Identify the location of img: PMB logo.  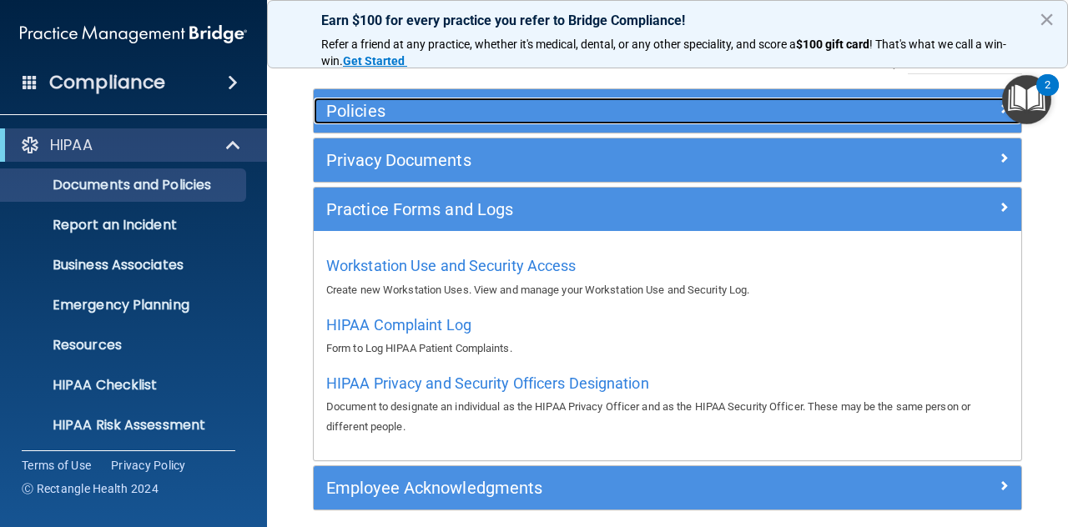
(133, 34).